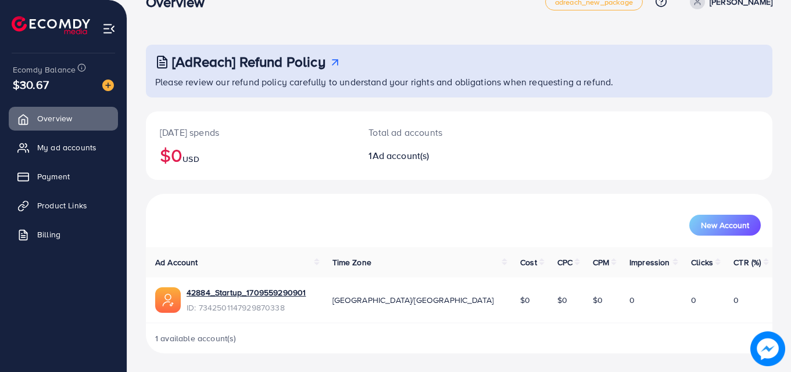 The width and height of the screenshot is (791, 372). Describe the element at coordinates (196, 339) in the screenshot. I see `span: 1 available account(s)` at that location.